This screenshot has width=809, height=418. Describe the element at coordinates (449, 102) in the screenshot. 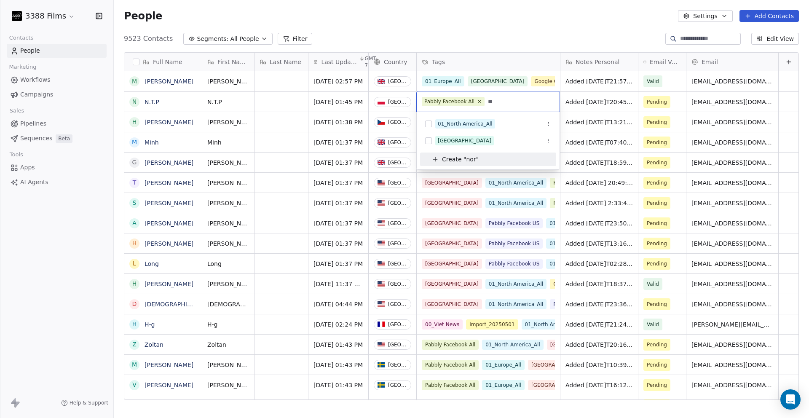

I see `div: Pabbly Facebook All` at that location.